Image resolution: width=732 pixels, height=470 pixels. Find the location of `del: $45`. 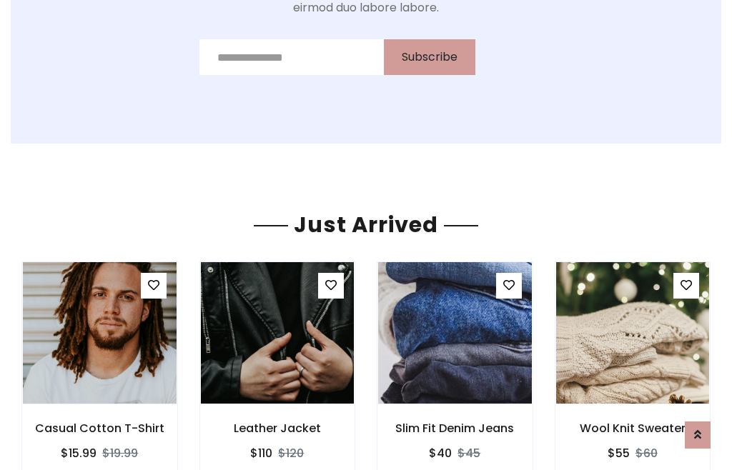

del: $45 is located at coordinates (469, 453).